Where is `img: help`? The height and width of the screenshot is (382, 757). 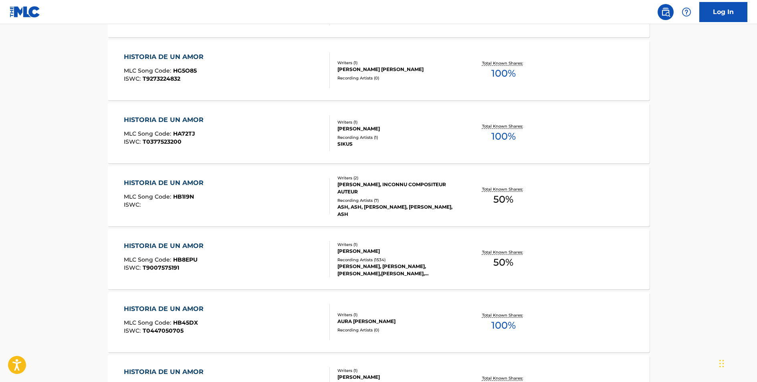
img: help is located at coordinates (687, 12).